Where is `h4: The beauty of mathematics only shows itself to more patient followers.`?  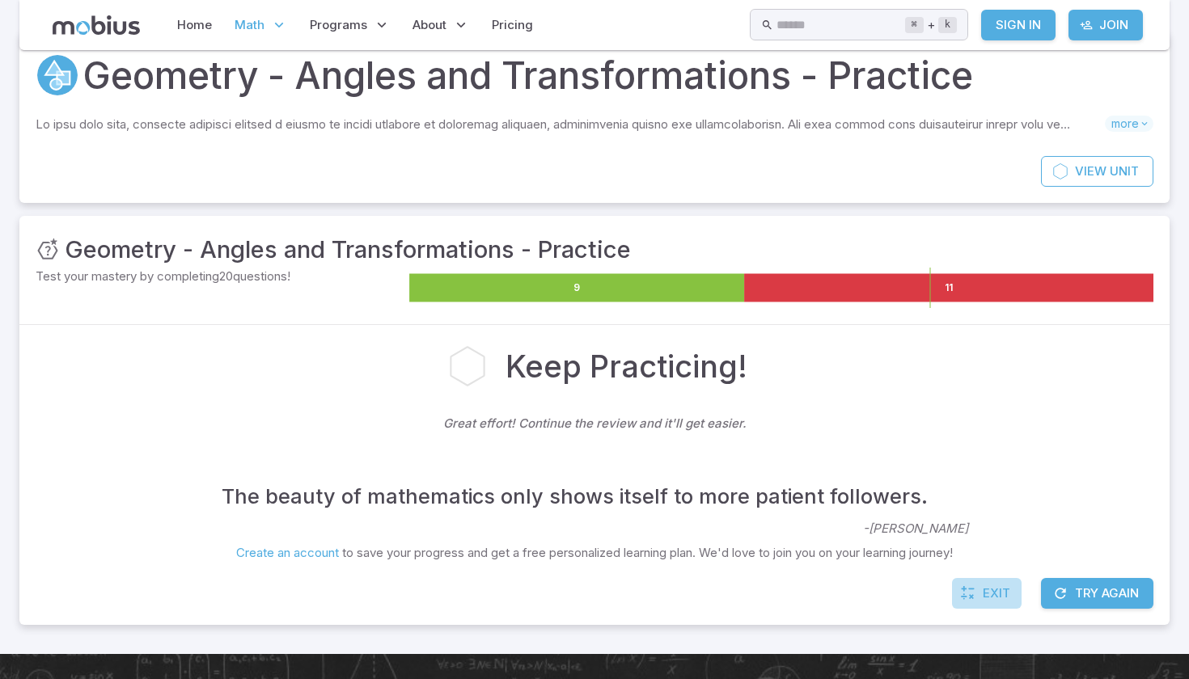 h4: The beauty of mathematics only shows itself to more patient followers. is located at coordinates (574, 497).